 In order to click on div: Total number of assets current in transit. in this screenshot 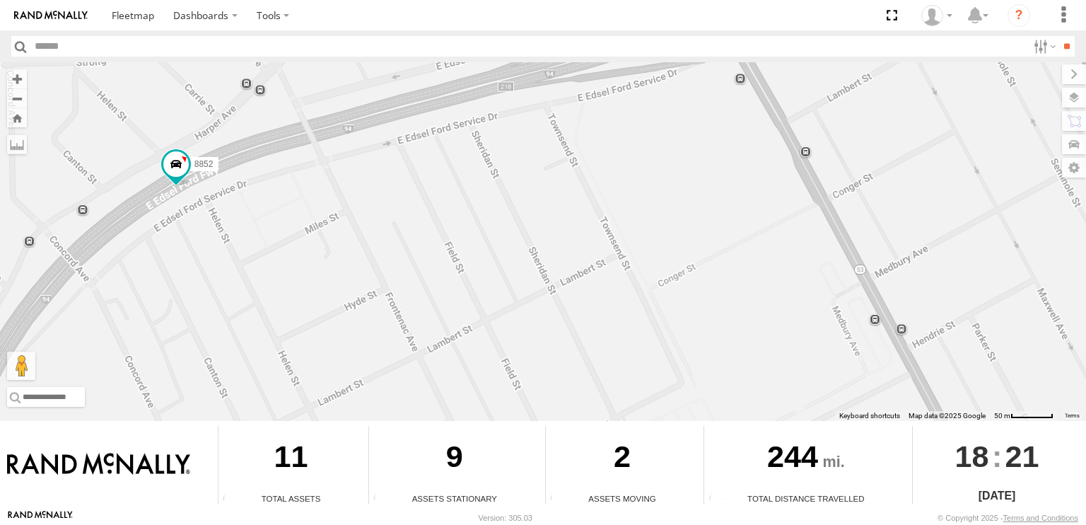, I will do `click(556, 498)`.